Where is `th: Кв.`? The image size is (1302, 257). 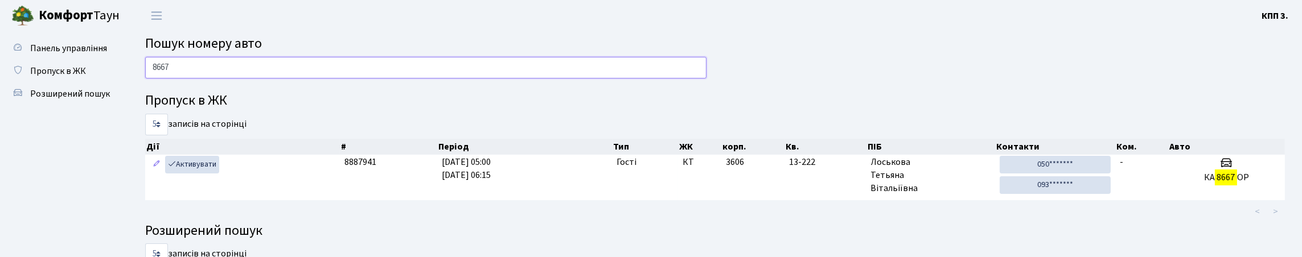
th: Кв. is located at coordinates (825, 147).